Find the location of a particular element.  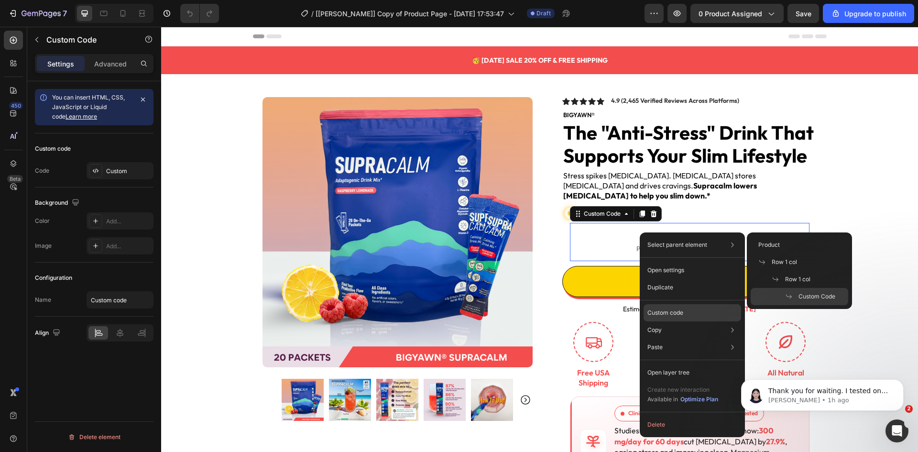

p: Advanced is located at coordinates (110, 64).